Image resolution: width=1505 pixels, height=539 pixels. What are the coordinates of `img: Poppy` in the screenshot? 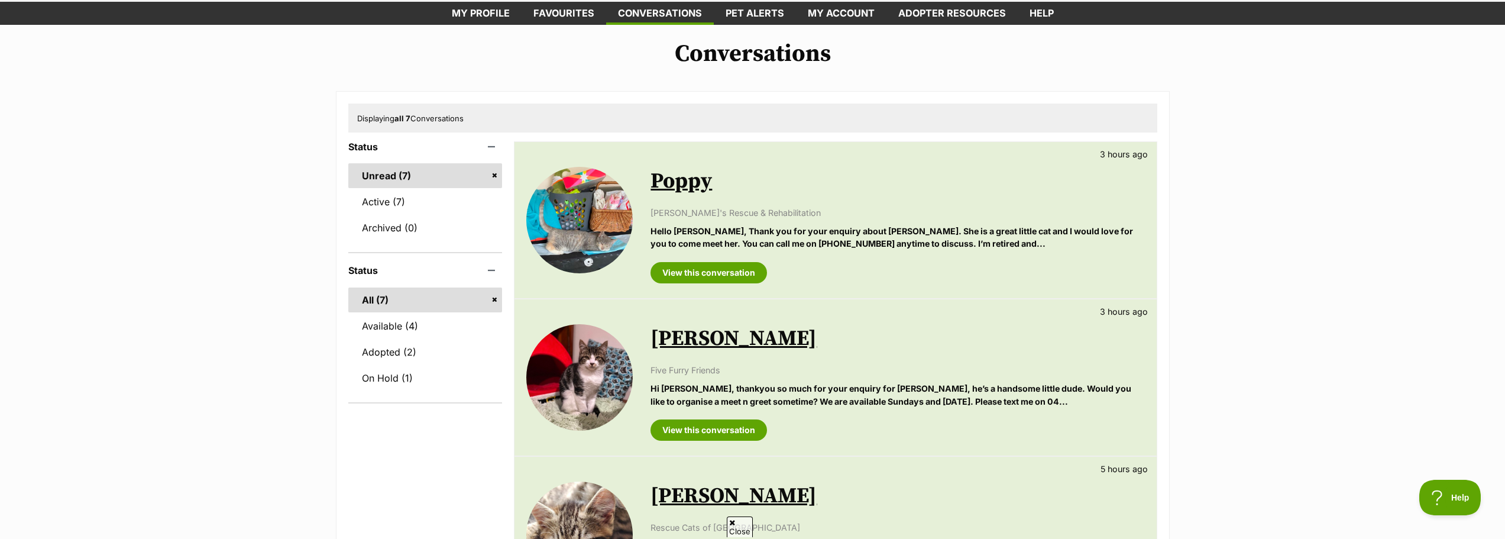 It's located at (580, 220).